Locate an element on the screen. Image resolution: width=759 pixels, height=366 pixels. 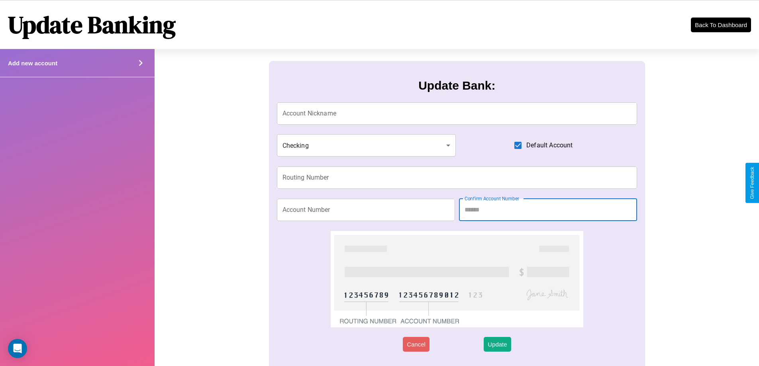
button: Back To Dashboard is located at coordinates (721, 25).